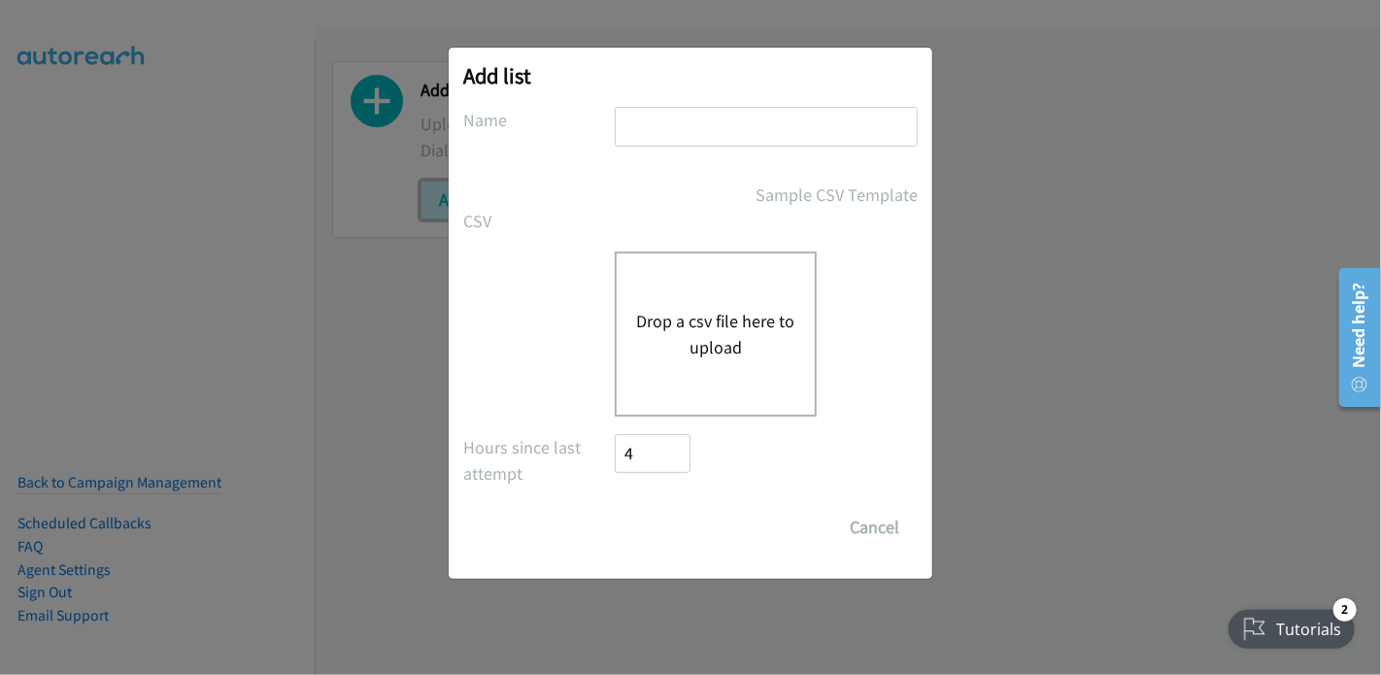 The height and width of the screenshot is (675, 1381). What do you see at coordinates (874, 527) in the screenshot?
I see `button: Cancel` at bounding box center [874, 527].